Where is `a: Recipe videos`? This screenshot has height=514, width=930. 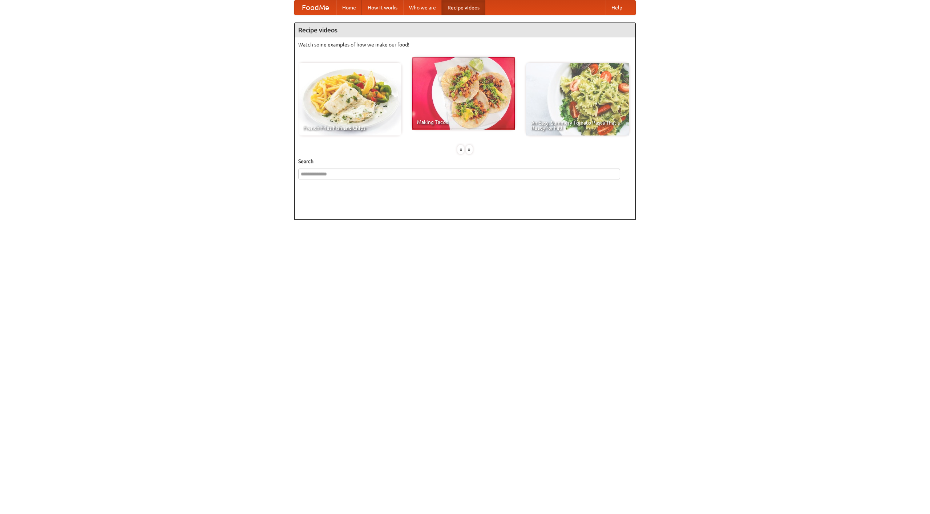 a: Recipe videos is located at coordinates (464, 8).